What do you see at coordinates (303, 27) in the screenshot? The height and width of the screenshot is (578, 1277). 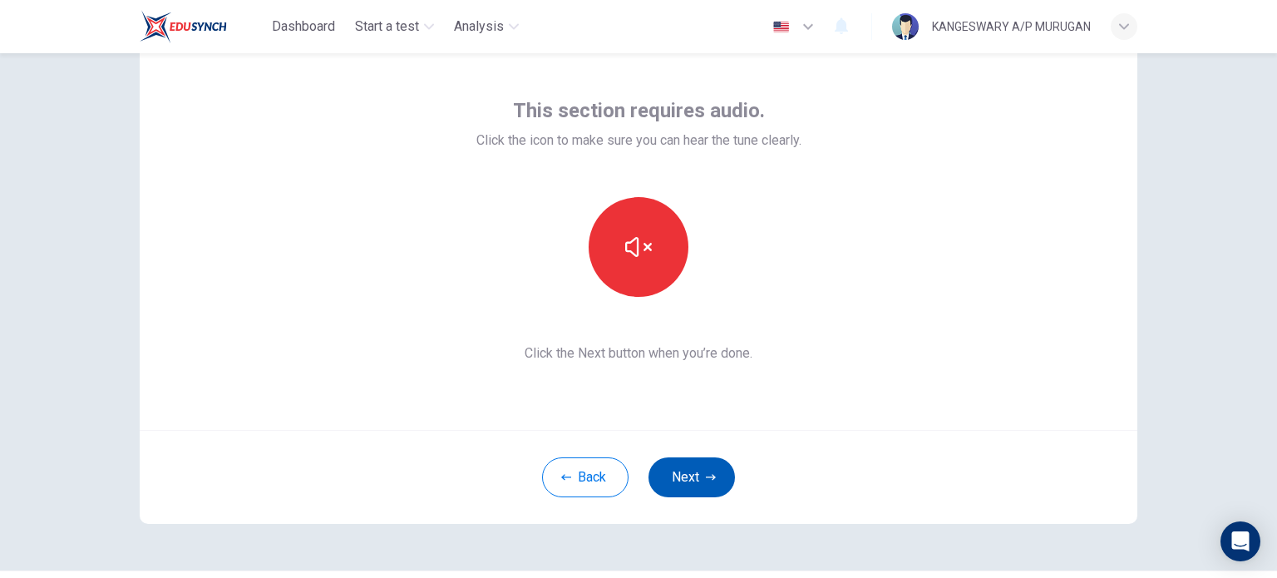 I see `button: Dashboard` at bounding box center [303, 27].